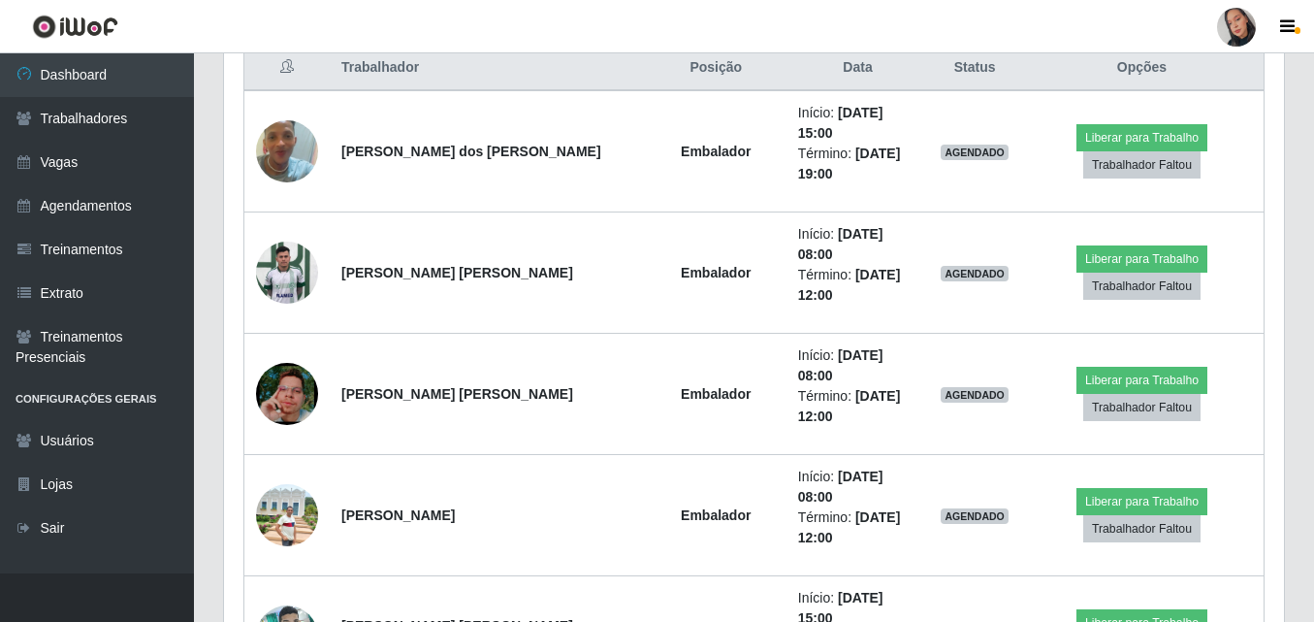 The width and height of the screenshot is (1314, 622). What do you see at coordinates (287, 272) in the screenshot?
I see `img: 1698057093105.jpeg` at bounding box center [287, 272].